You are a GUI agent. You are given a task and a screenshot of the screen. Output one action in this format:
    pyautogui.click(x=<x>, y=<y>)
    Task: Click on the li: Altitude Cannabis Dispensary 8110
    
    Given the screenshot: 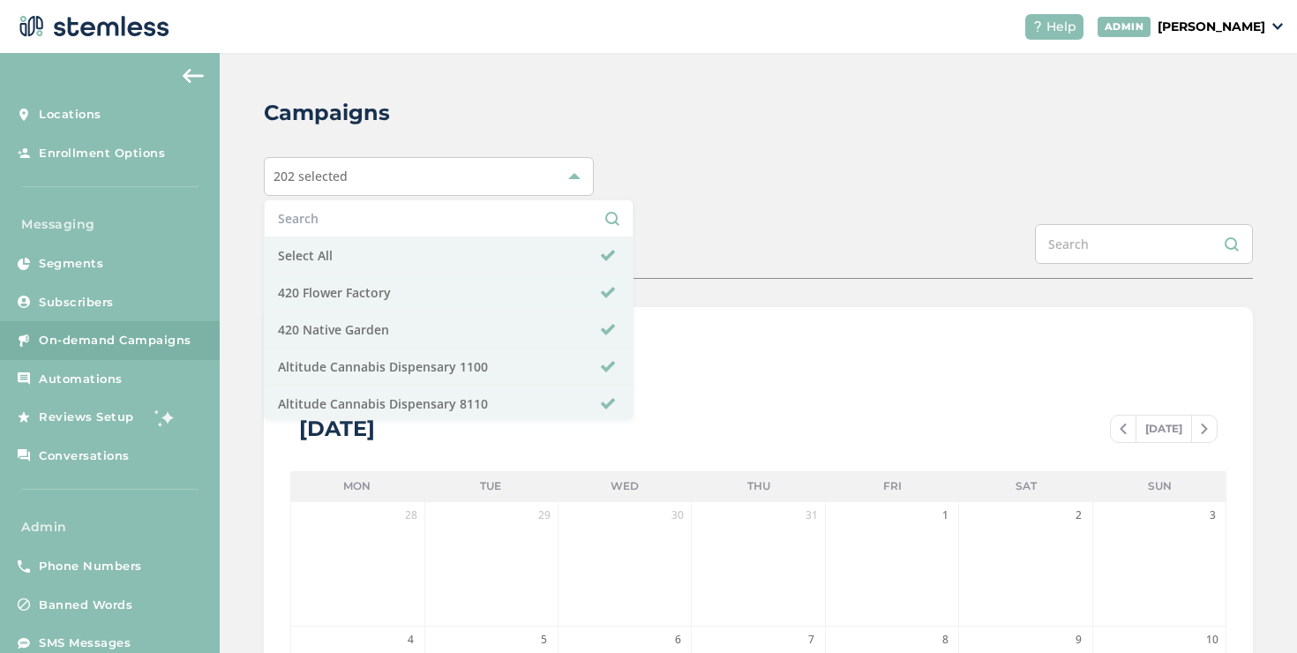 What is the action you would take?
    pyautogui.click(x=448, y=404)
    